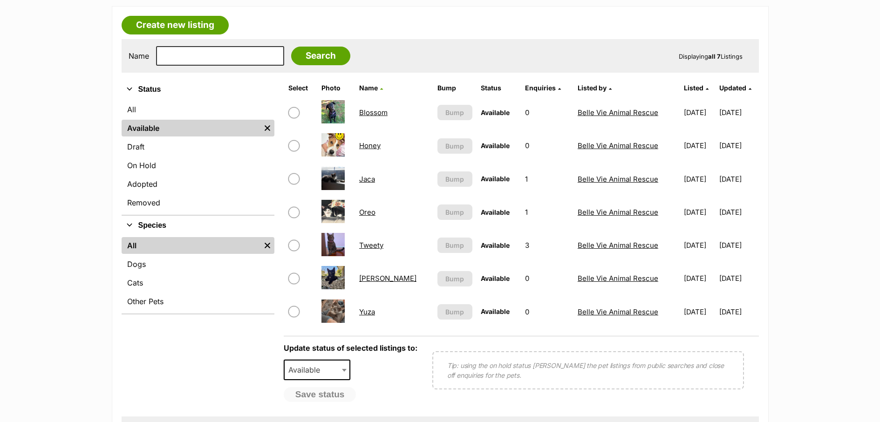 The image size is (880, 422). I want to click on a: Create new listing, so click(175, 25).